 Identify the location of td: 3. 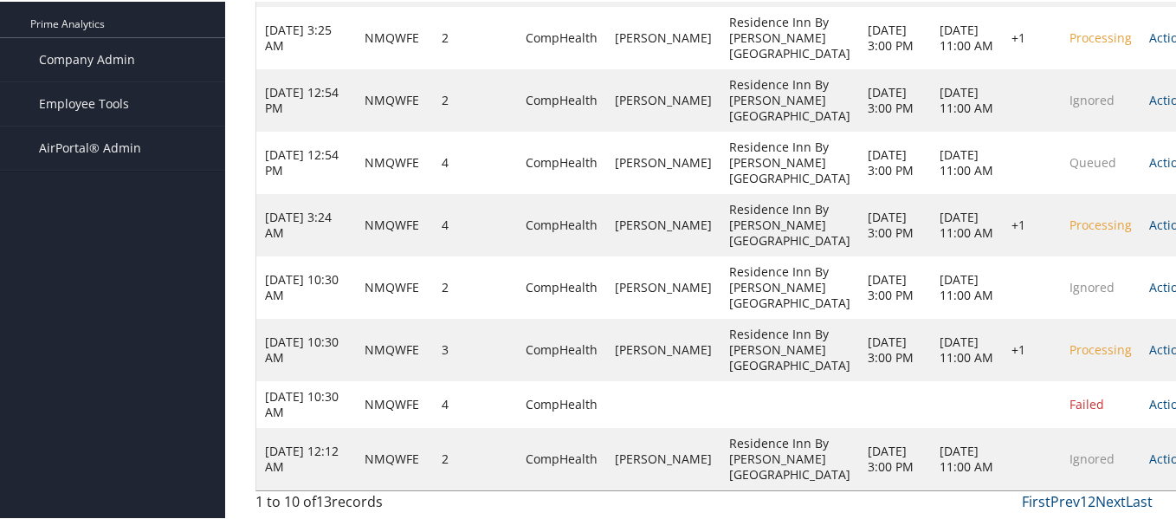
(475, 348).